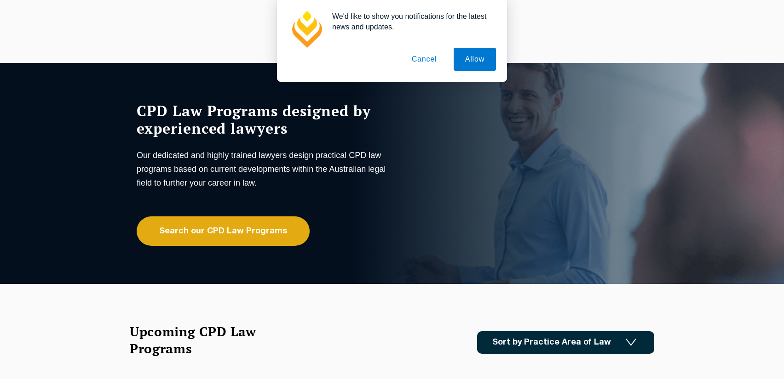 This screenshot has height=379, width=784. I want to click on div: We'd like to show you notifications for the latest news and updates., so click(410, 22).